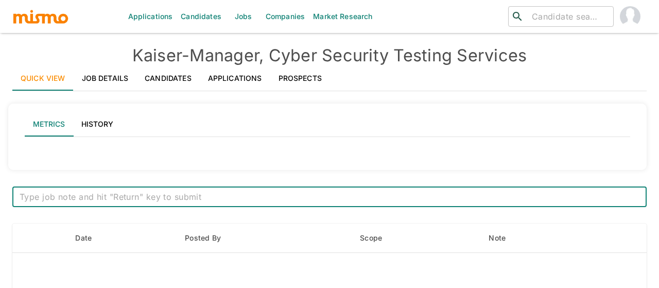 Image resolution: width=659 pixels, height=288 pixels. What do you see at coordinates (416, 238) in the screenshot?
I see `th: Scope` at bounding box center [416, 238].